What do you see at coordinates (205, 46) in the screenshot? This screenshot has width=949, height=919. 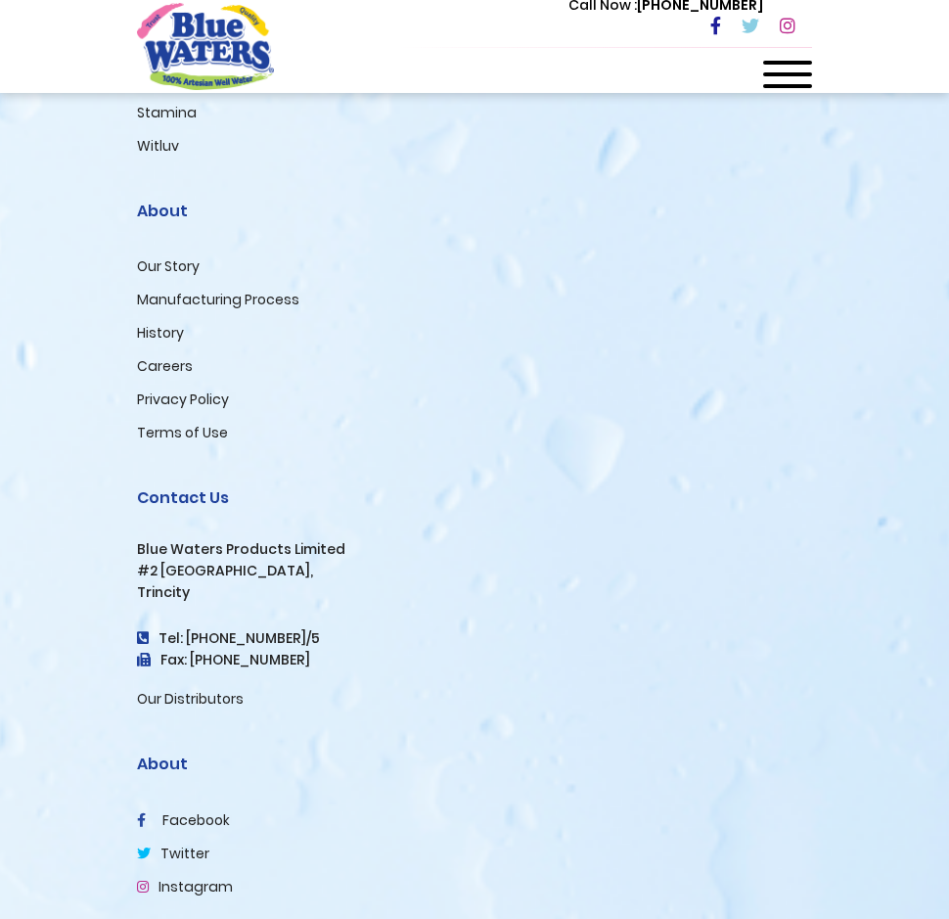 I see `a: store logo` at bounding box center [205, 46].